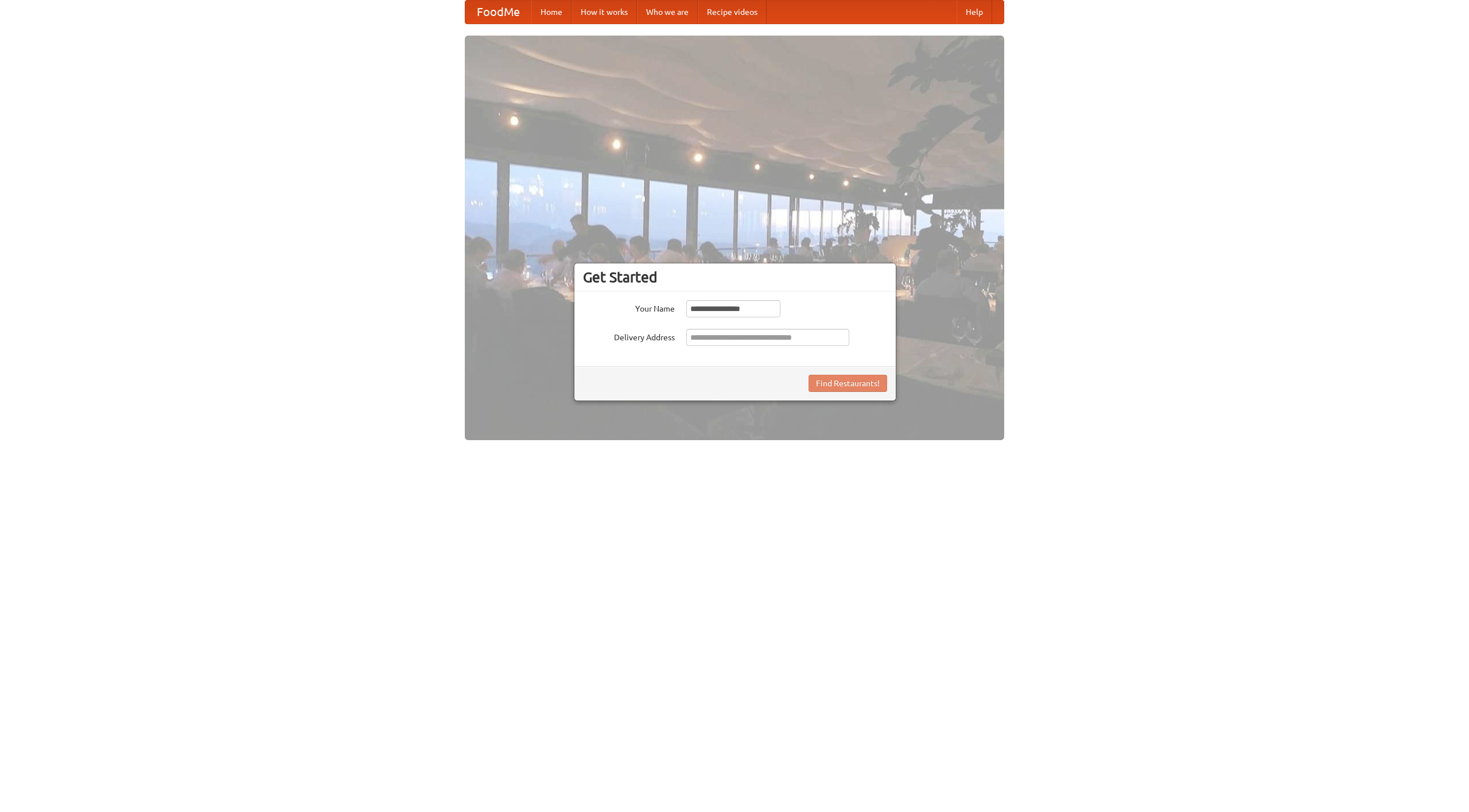 The width and height of the screenshot is (1469, 812). Describe the element at coordinates (733, 12) in the screenshot. I see `a: Recipe videos` at that location.